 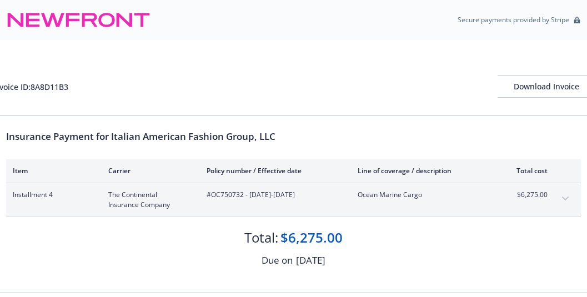 I want to click on p: Secure payments provided by Stripe, so click(x=513, y=19).